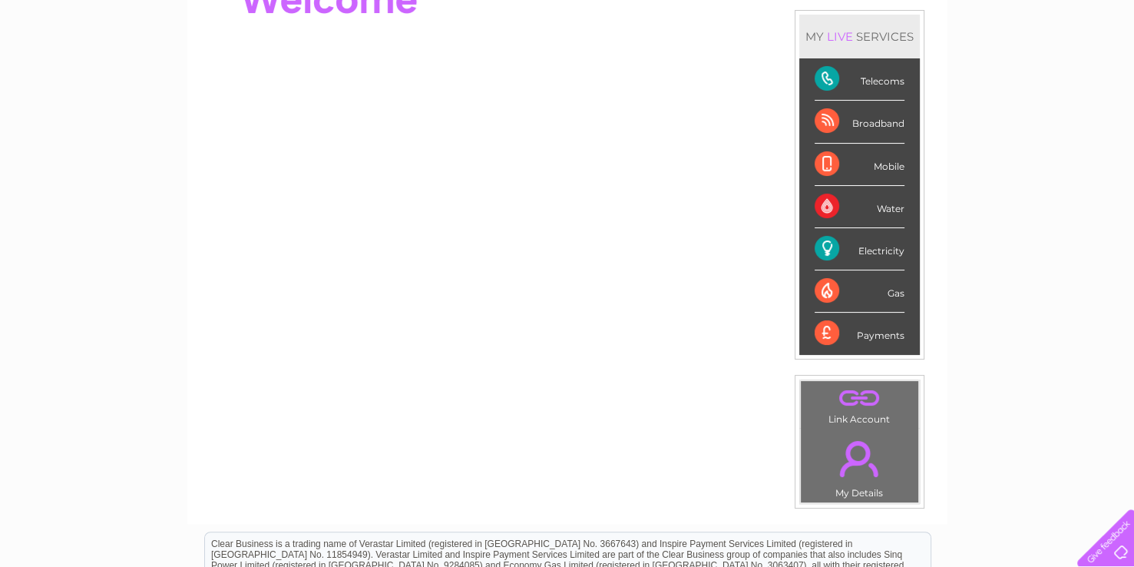 This screenshot has width=1134, height=567. Describe the element at coordinates (1050, 71) in the screenshot. I see `a: Contact` at that location.